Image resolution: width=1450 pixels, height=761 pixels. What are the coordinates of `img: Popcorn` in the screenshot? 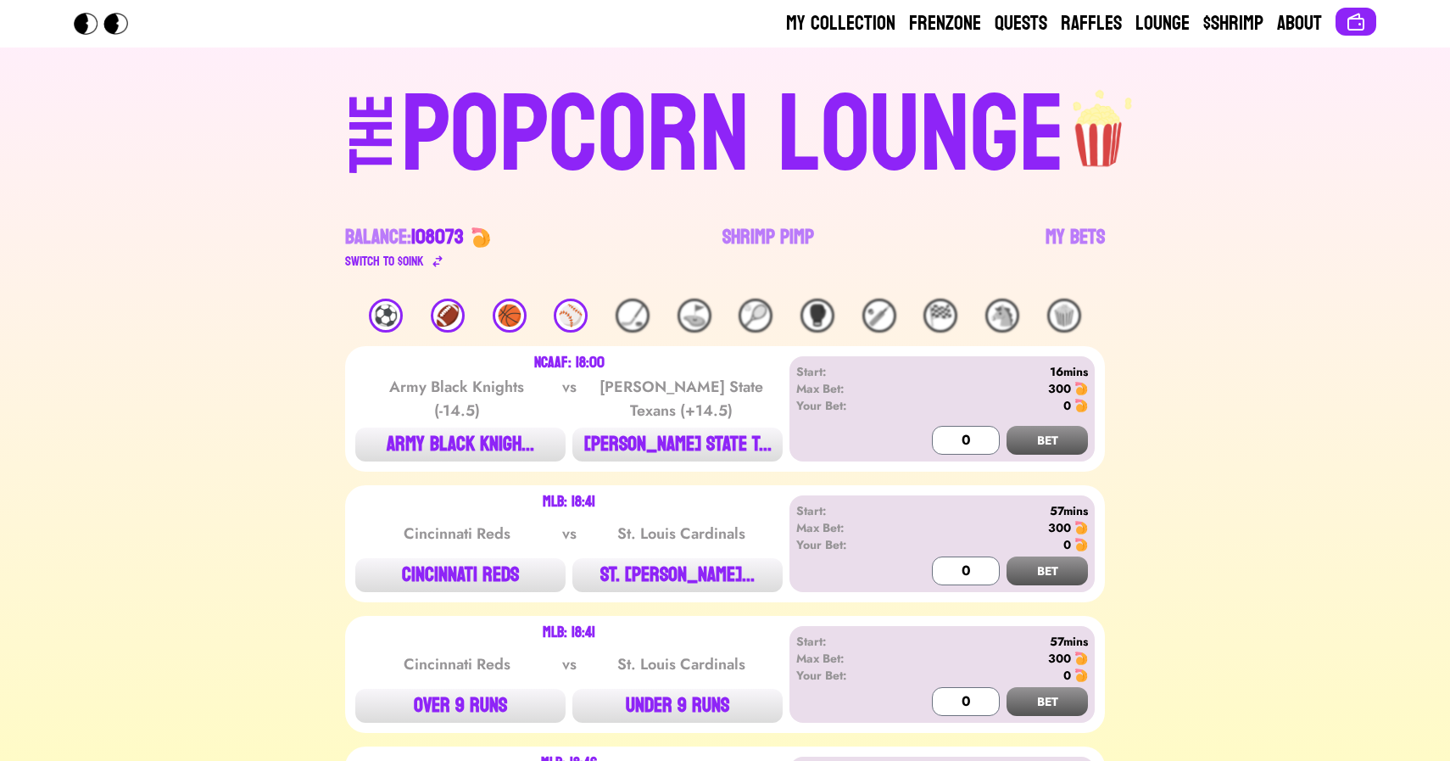 It's located at (108, 24).